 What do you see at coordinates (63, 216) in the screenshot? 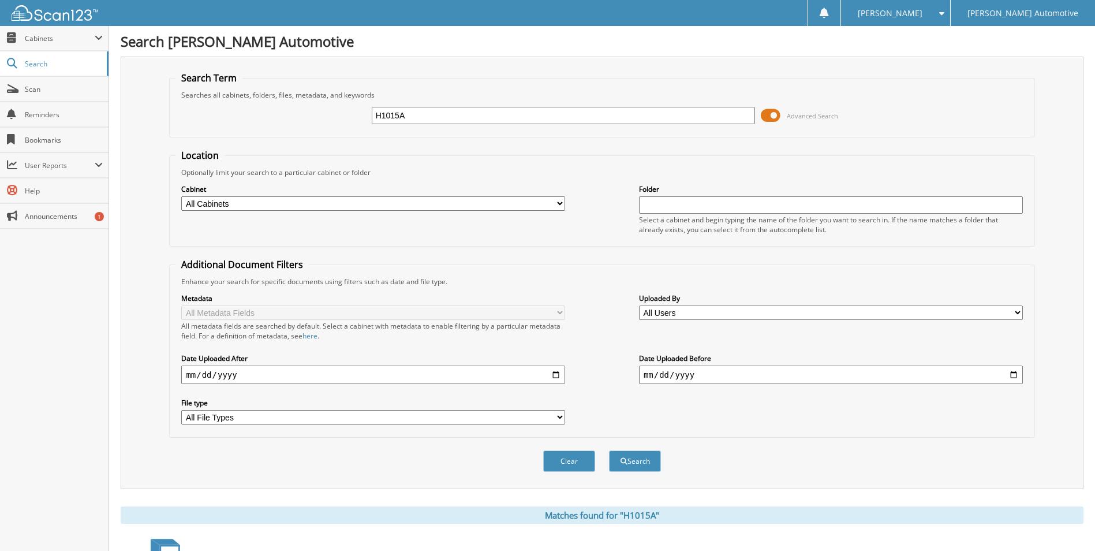
I see `span: Announcements` at bounding box center [63, 216].